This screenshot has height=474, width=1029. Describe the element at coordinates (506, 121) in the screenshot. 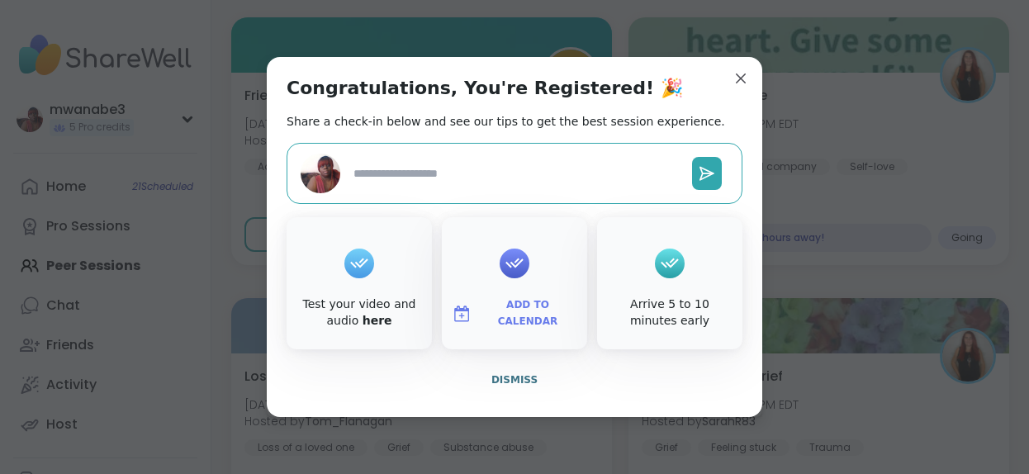

I see `h2: Share a check-in below and see our tips to get the best session experience.` at that location.